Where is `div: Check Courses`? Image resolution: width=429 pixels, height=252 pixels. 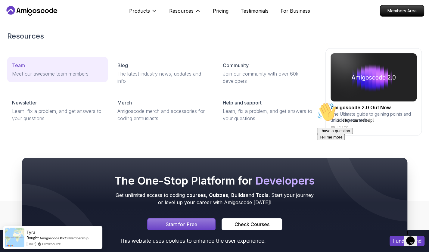 div: Check Courses is located at coordinates (252, 224).